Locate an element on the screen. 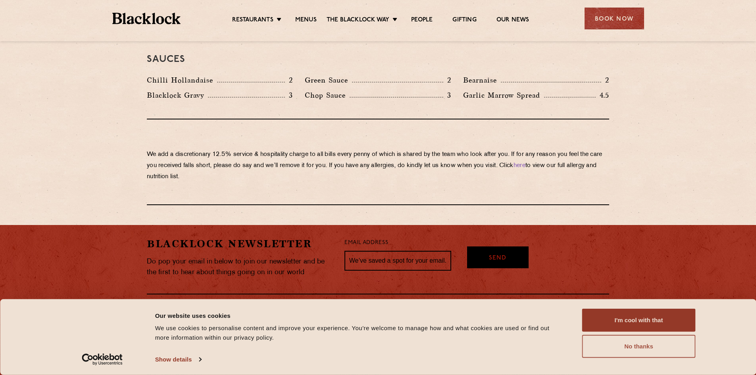  p: Bearnaise is located at coordinates (482, 80).